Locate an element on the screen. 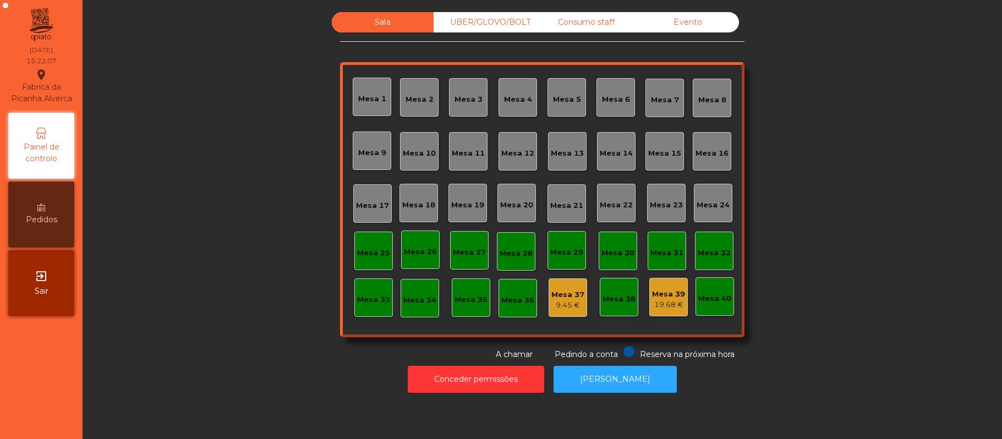 The image size is (1002, 439). div: Mesa 17 is located at coordinates (372, 206).